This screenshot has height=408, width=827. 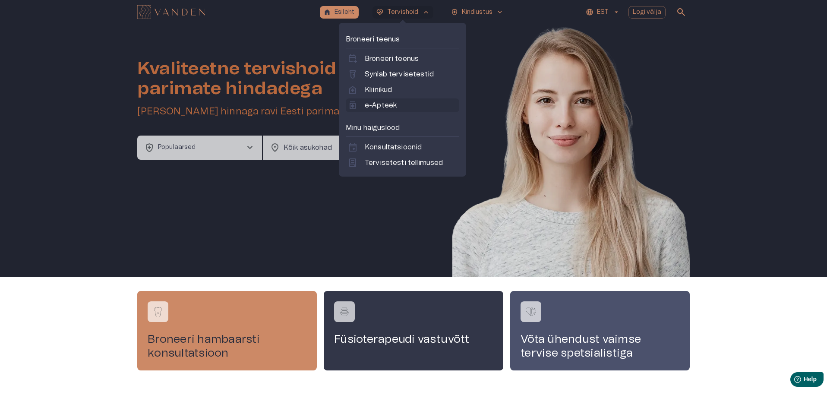 What do you see at coordinates (339, 12) in the screenshot?
I see `a: homeEsileht` at bounding box center [339, 12].